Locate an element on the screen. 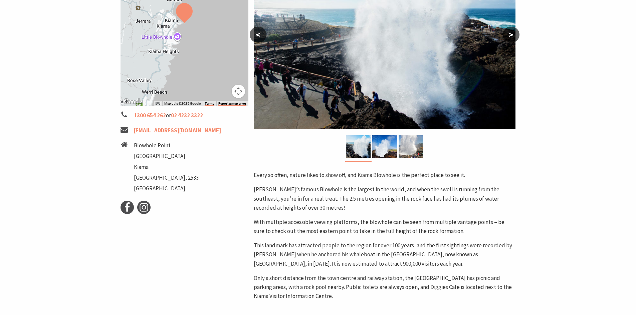 The image size is (636, 315). span: Map data ©2025 Google is located at coordinates (182, 103).